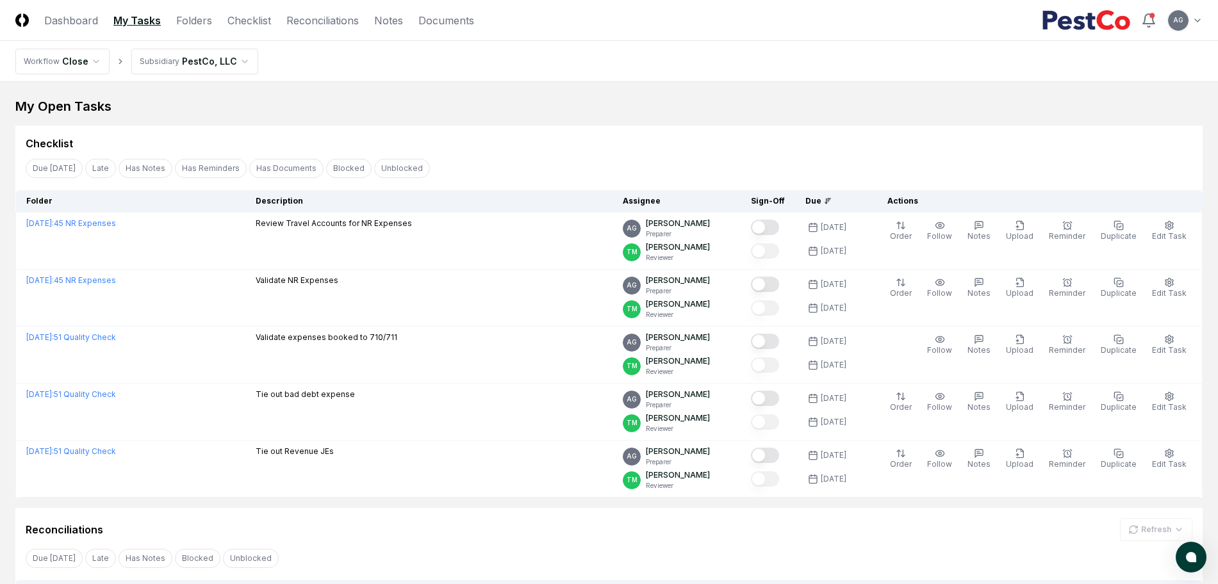  Describe the element at coordinates (1178, 21) in the screenshot. I see `button: AG` at that location.